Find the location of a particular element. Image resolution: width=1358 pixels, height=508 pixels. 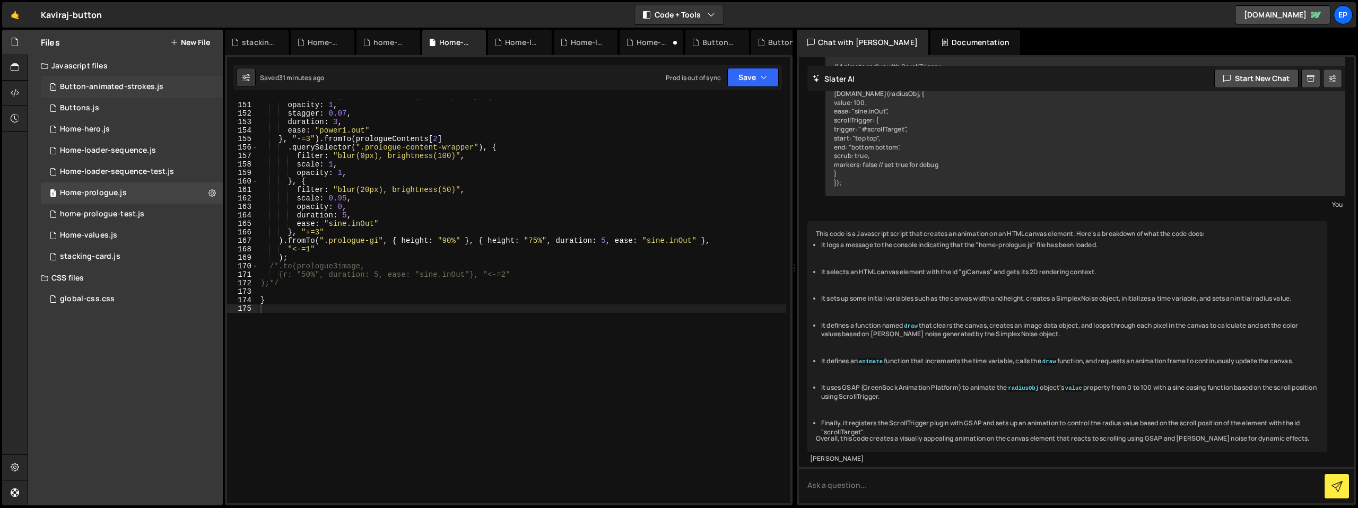

div: 163 is located at coordinates (242, 207).